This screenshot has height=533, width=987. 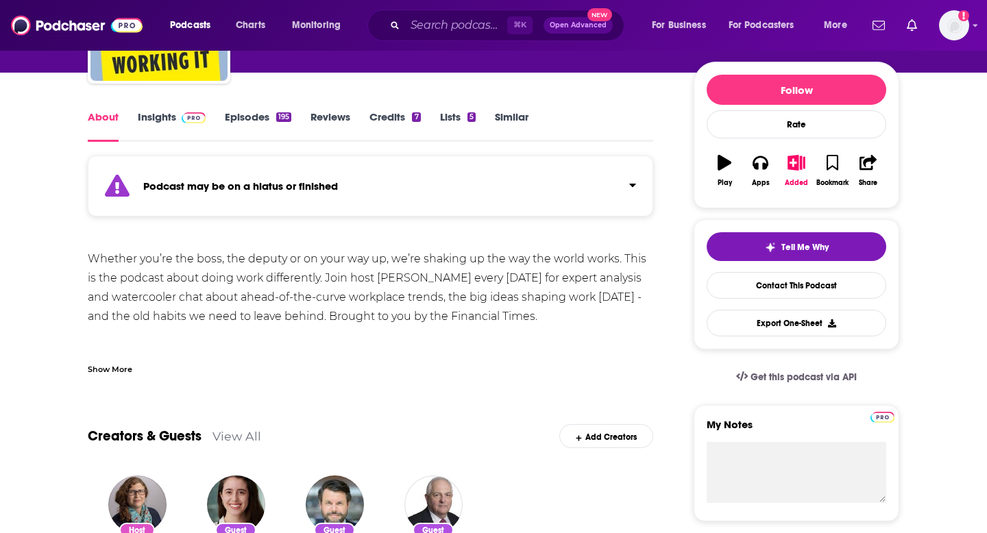 I want to click on strong: Podcast may be on a hiatus or finished, so click(x=241, y=186).